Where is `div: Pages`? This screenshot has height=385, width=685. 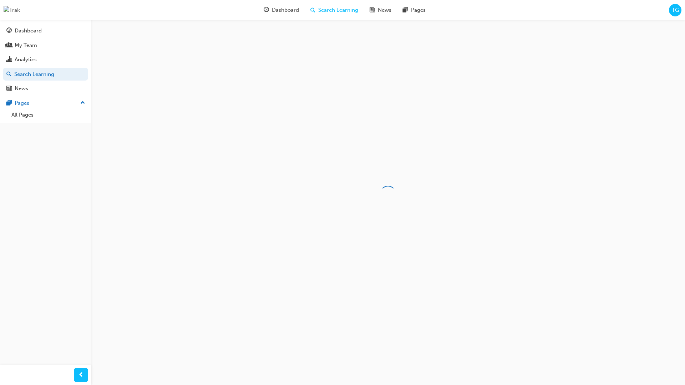
div: Pages is located at coordinates (22, 103).